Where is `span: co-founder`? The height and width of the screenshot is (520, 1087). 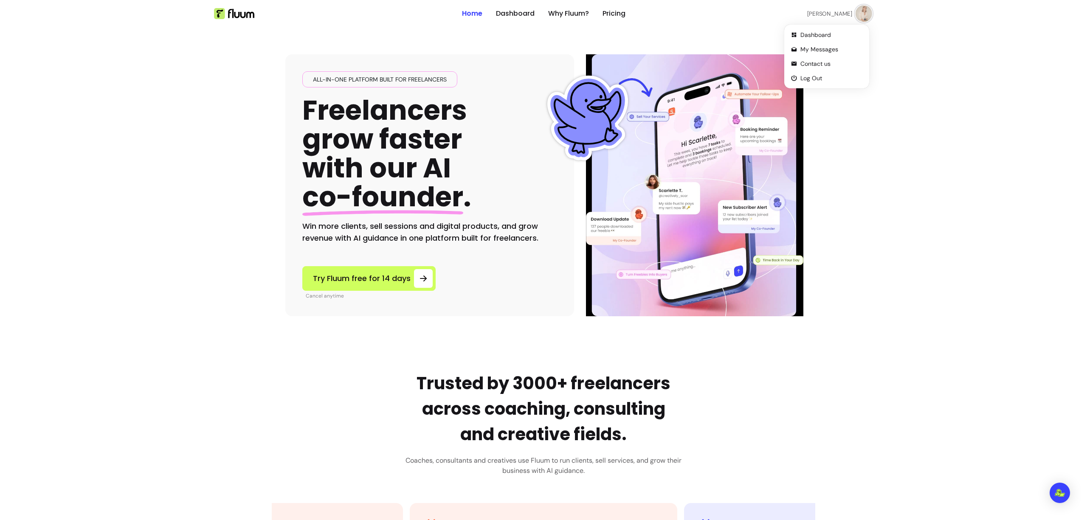 span: co-founder is located at coordinates (383, 197).